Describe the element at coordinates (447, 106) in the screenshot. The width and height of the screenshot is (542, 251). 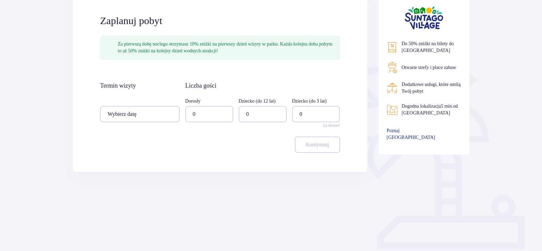
I see `span: 5 min.` at that location.